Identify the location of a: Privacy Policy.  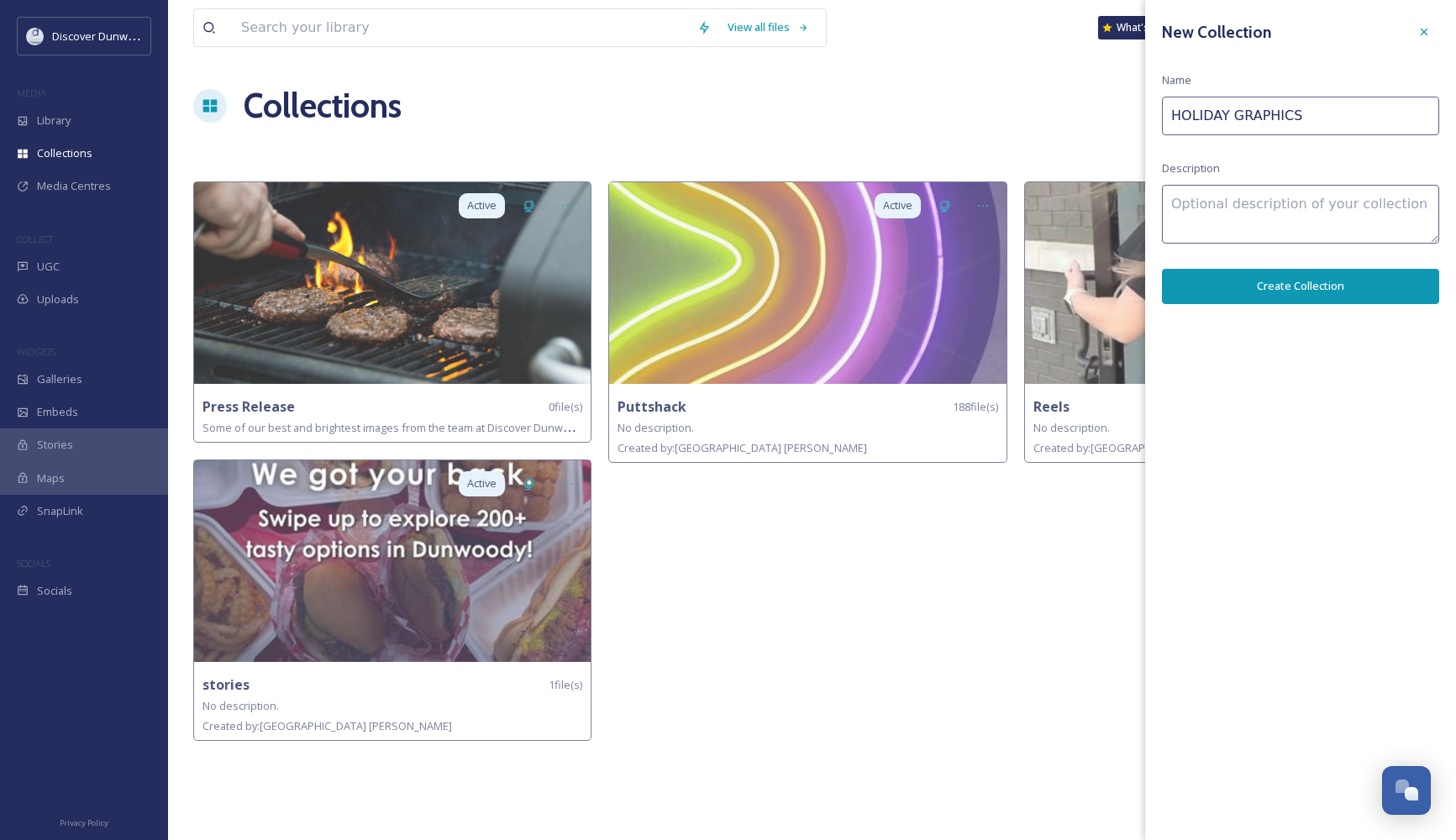
(84, 822).